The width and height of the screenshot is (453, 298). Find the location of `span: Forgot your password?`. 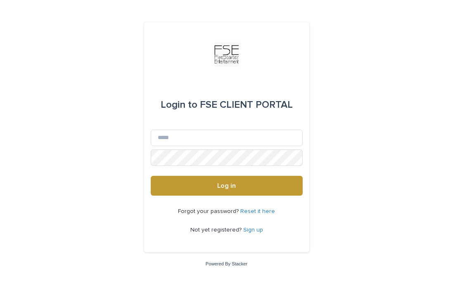

span: Forgot your password? is located at coordinates (209, 212).